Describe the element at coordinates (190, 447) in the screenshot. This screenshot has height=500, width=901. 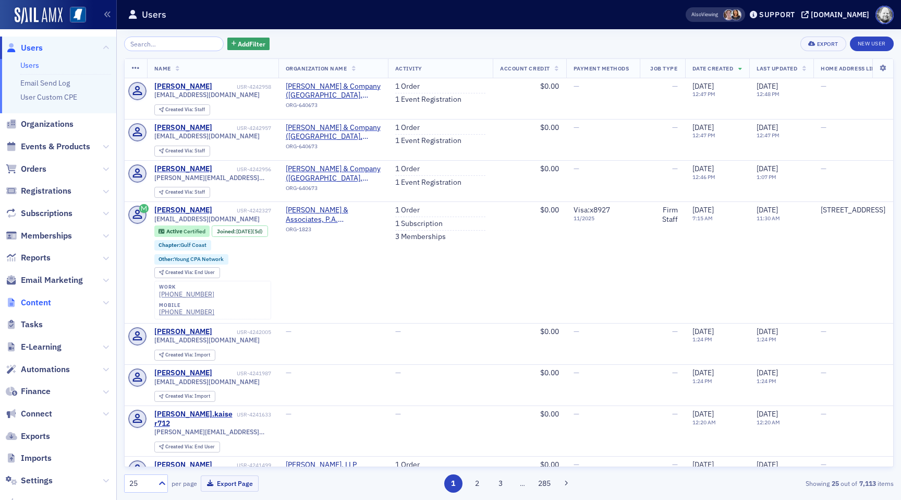
I see `div: End User` at that location.